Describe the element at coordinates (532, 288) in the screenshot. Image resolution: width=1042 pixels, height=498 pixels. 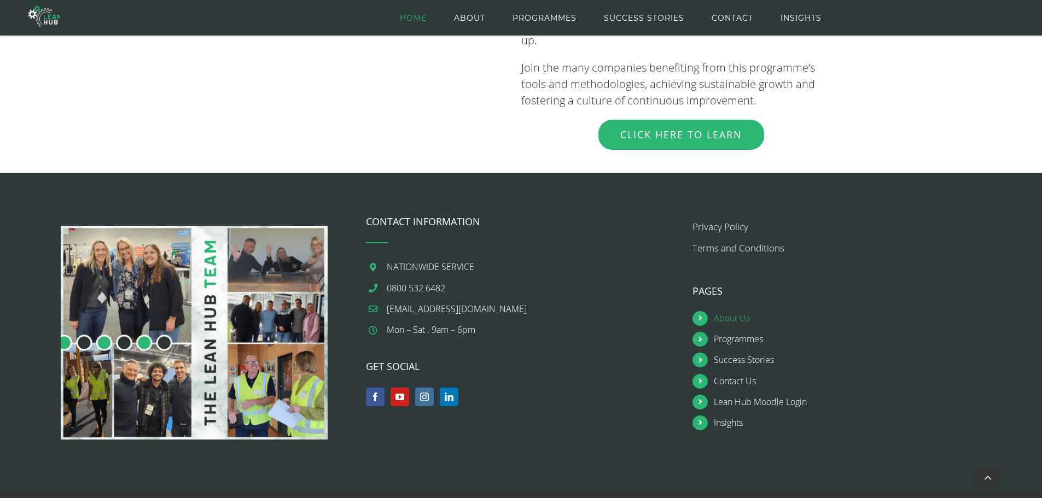
I see `a: 0800 532 6482` at that location.